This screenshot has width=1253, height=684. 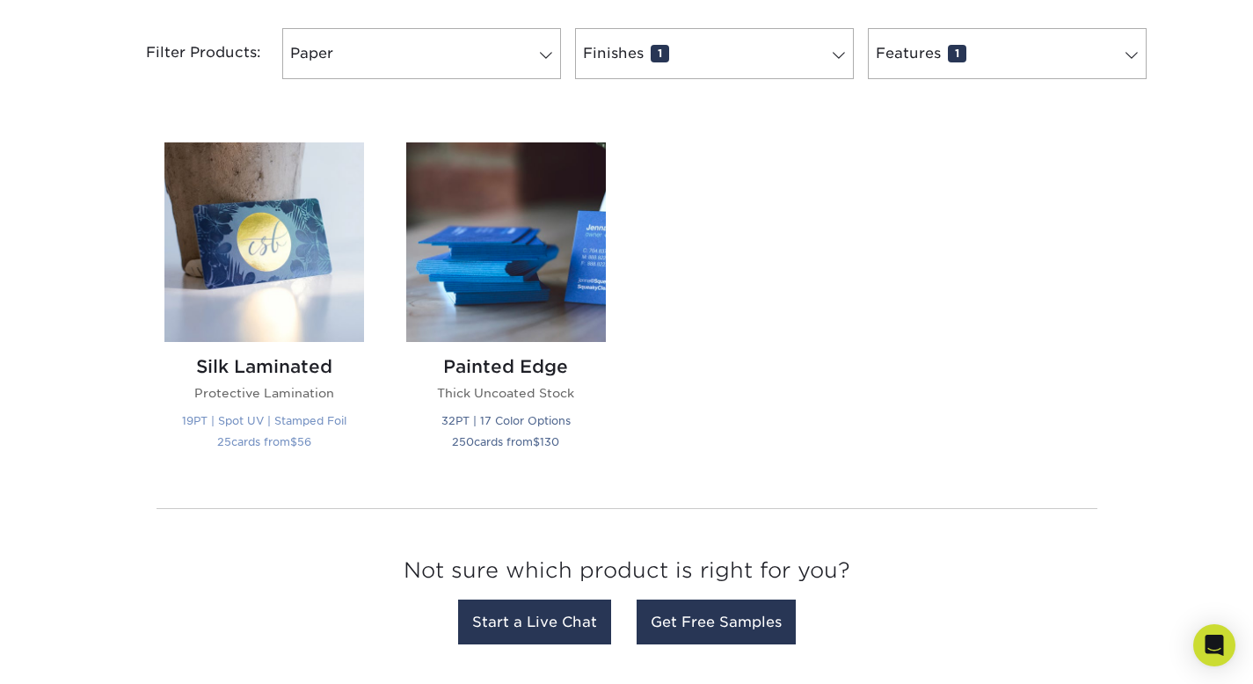 What do you see at coordinates (506, 307) in the screenshot?
I see `a: Painted Edge Business Cards Painted Edge Thick Uncoated Stock 32PT | 17 Color Options 250cards fr...` at bounding box center [506, 307].